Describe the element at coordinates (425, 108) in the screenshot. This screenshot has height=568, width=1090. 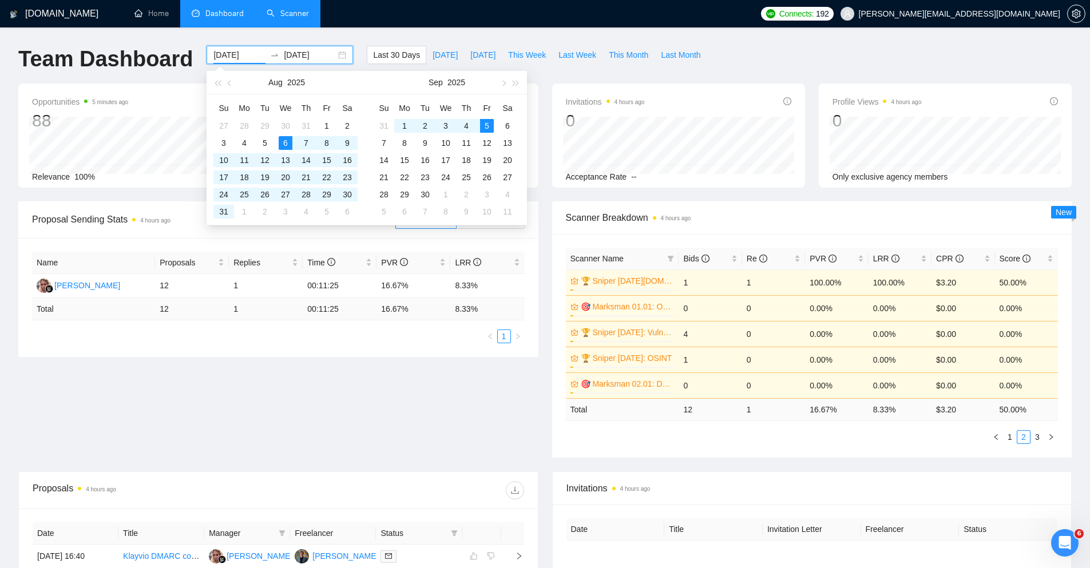
I see `th: Tu` at that location.